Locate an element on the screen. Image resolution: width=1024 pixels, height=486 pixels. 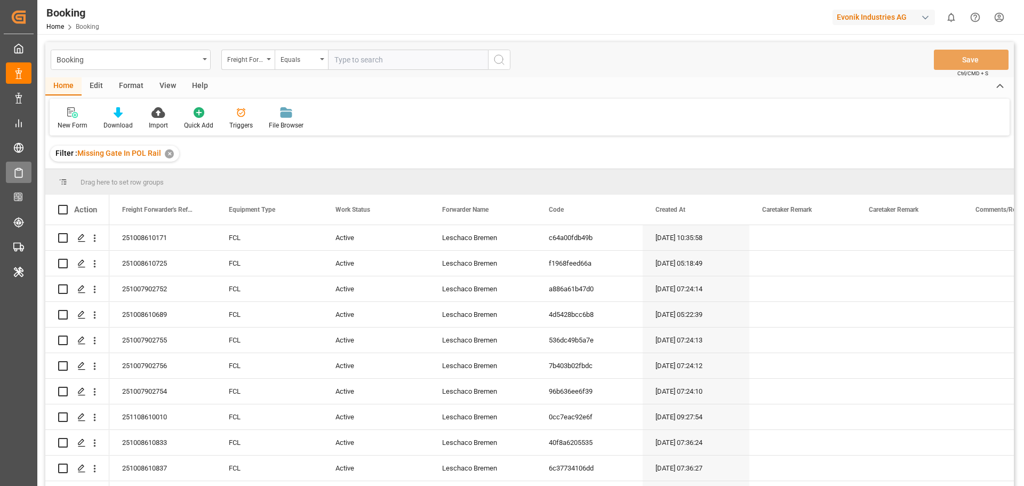
div: Home is located at coordinates (63, 86).